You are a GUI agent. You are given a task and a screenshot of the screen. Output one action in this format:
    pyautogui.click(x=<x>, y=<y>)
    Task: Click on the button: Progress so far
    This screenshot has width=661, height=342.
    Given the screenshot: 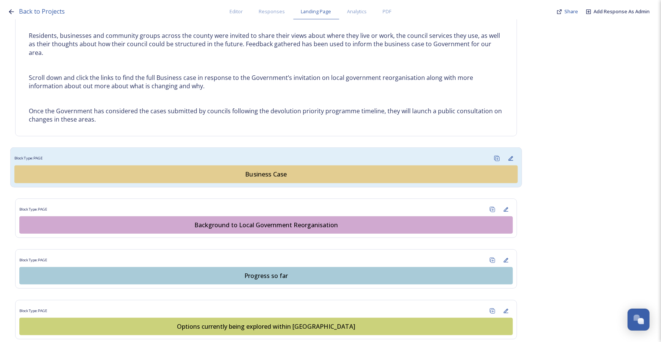 What is the action you would take?
    pyautogui.click(x=266, y=276)
    